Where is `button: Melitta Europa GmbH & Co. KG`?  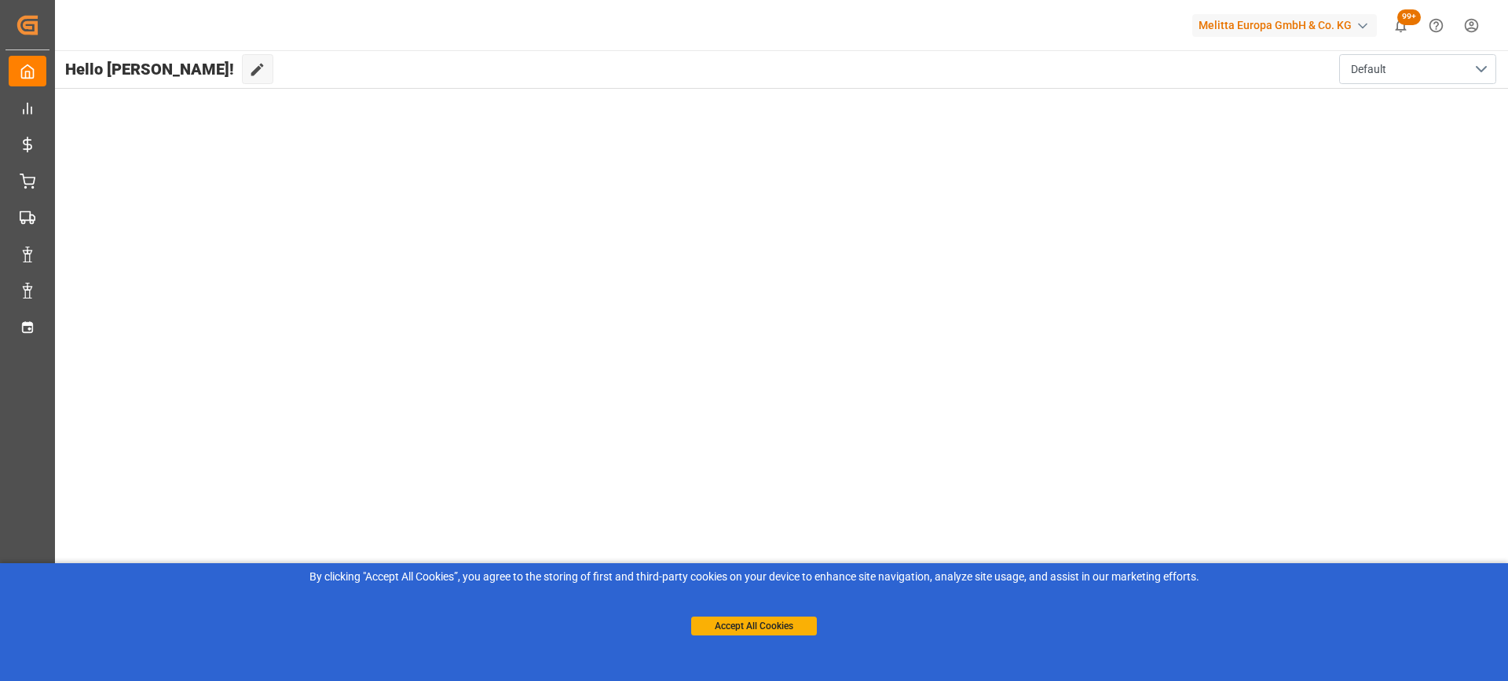
button: Melitta Europa GmbH & Co. KG is located at coordinates (1288, 25).